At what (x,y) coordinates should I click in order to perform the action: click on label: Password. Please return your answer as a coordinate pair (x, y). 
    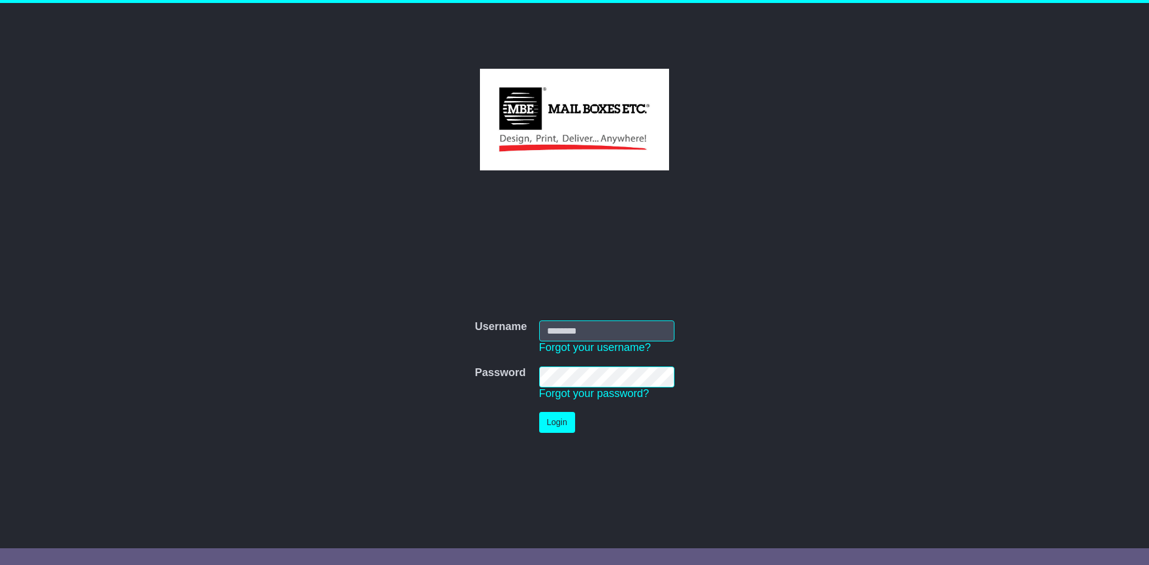
    Looking at the image, I should click on (499, 373).